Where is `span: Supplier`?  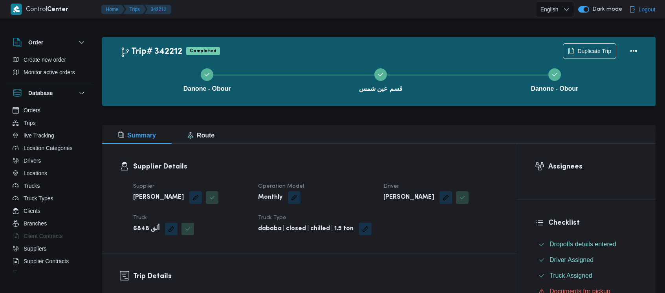 span: Supplier is located at coordinates (144, 186).